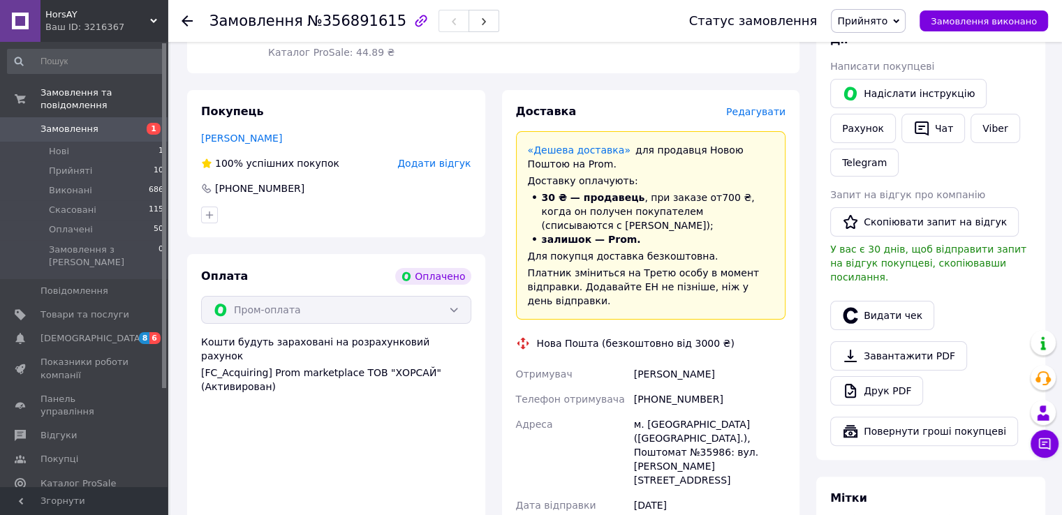  I want to click on span: 50, so click(159, 230).